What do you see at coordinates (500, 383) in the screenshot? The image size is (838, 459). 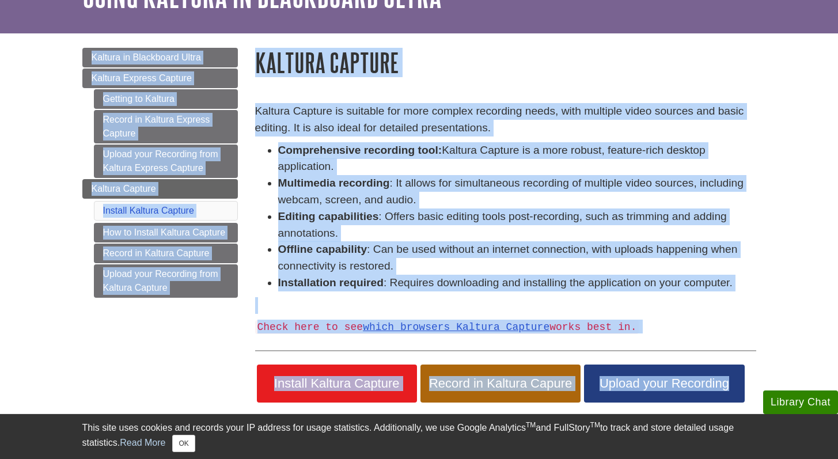 I see `a: Record in Kaltura Capure` at bounding box center [500, 383].